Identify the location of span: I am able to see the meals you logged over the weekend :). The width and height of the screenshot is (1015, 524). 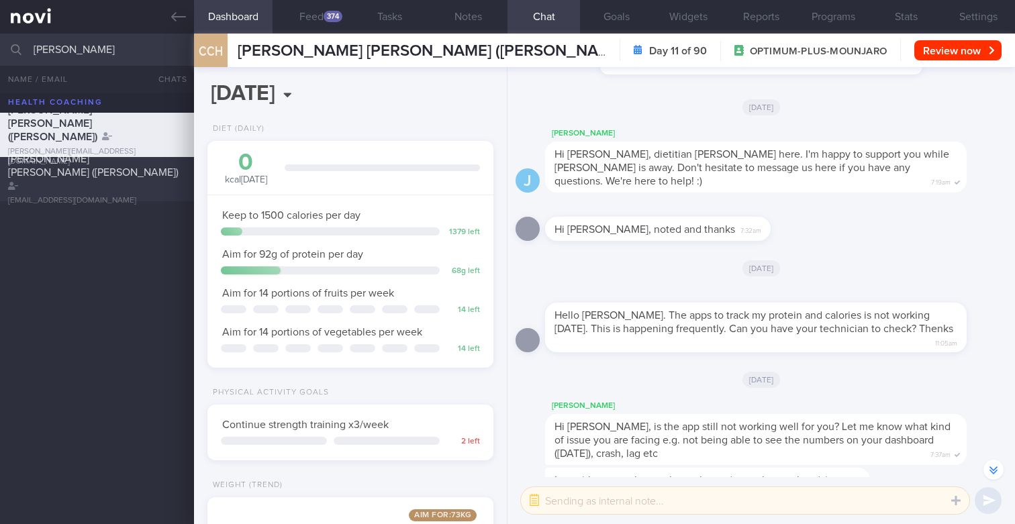
(691, 481).